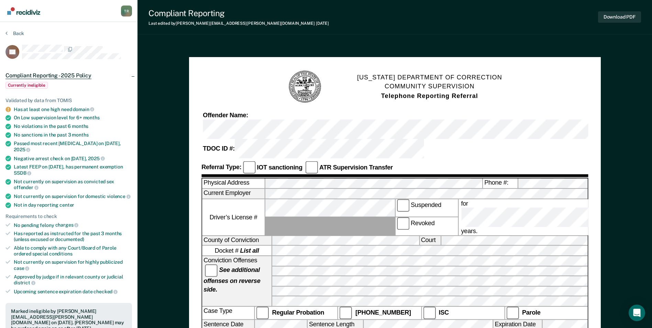  I want to click on input: IOT sanctioning, so click(249, 167).